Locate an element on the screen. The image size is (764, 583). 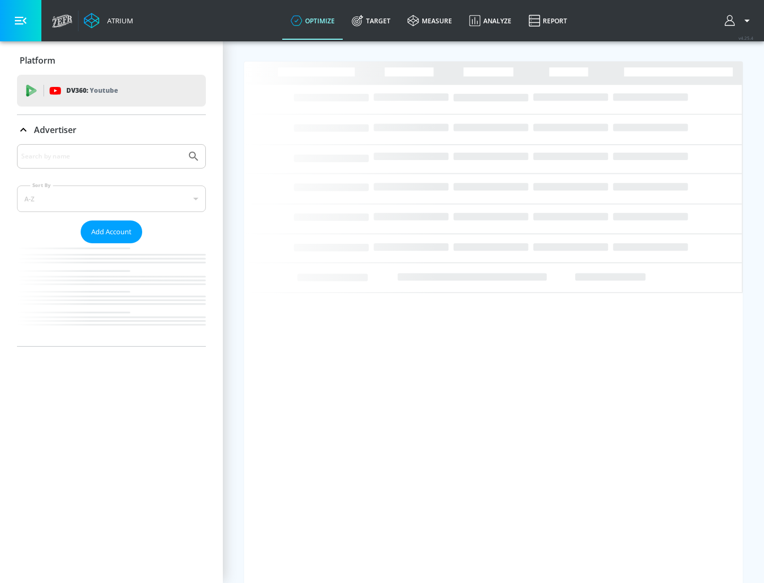
a: Atrium is located at coordinates (108, 21).